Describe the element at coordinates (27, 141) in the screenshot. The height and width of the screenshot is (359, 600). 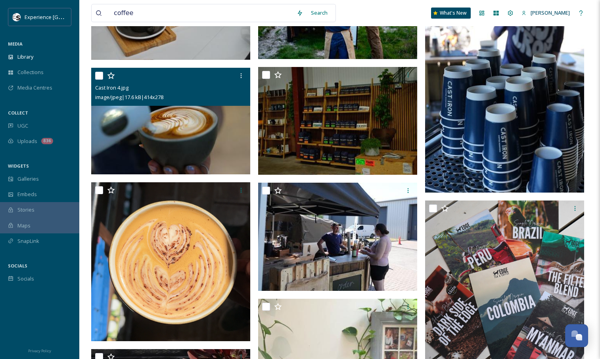
I see `span: Uploads` at that location.